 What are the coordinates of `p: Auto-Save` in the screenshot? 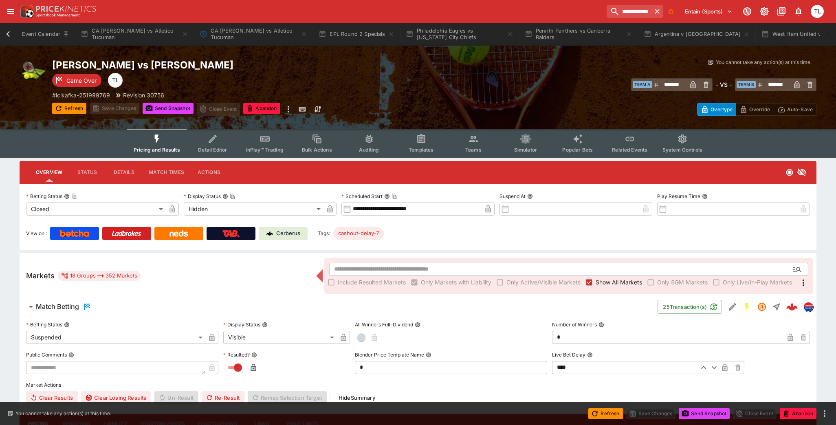 It's located at (800, 109).